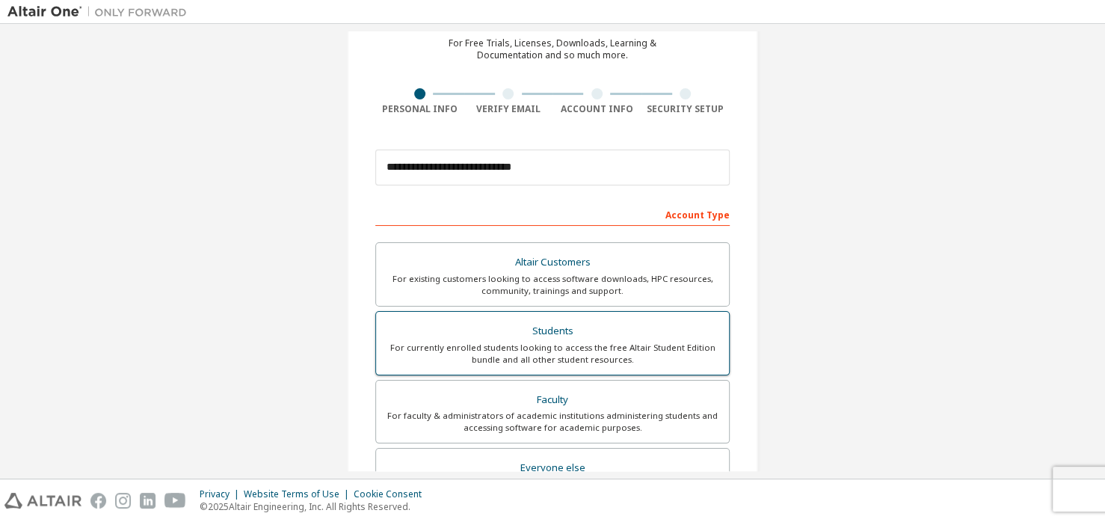 This screenshot has height=522, width=1105. I want to click on div: Verify Email, so click(509, 109).